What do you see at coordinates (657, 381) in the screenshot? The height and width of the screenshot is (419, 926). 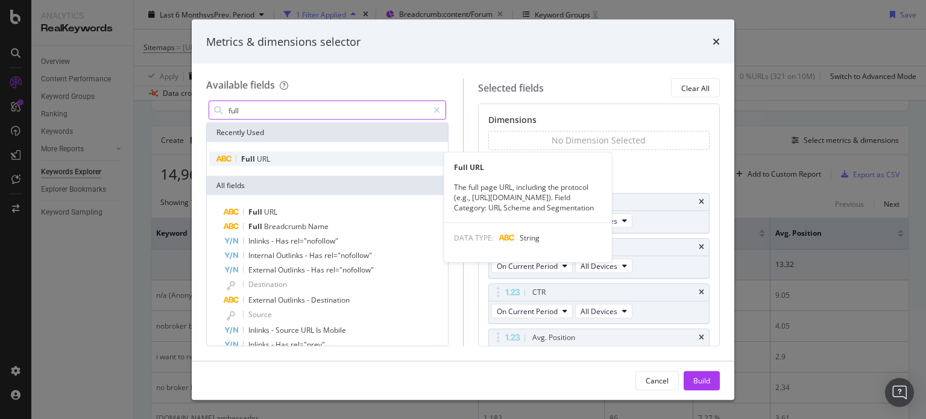 I see `button: Cancel` at bounding box center [657, 381].